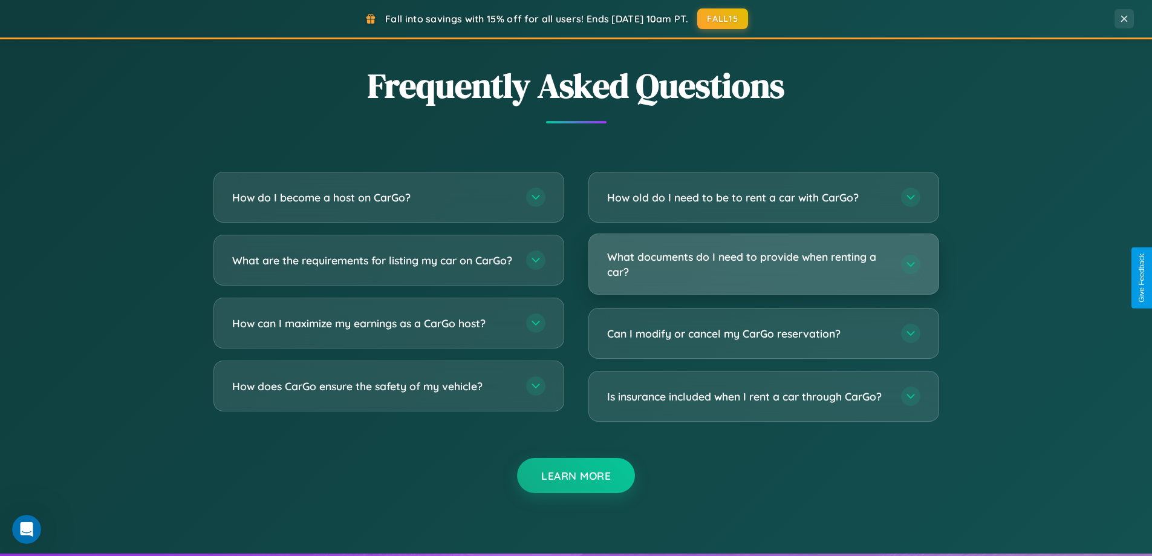 The image size is (1152, 556). Describe the element at coordinates (1142, 278) in the screenshot. I see `div: Give Feedback` at that location.